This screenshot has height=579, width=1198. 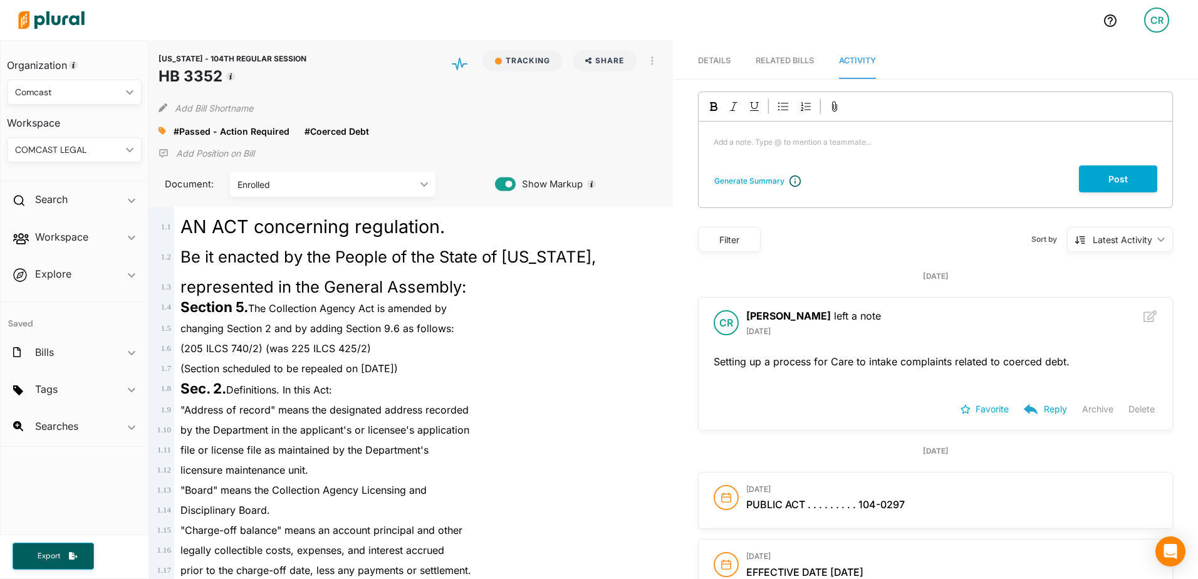 I want to click on span: 1 . 5, so click(x=166, y=328).